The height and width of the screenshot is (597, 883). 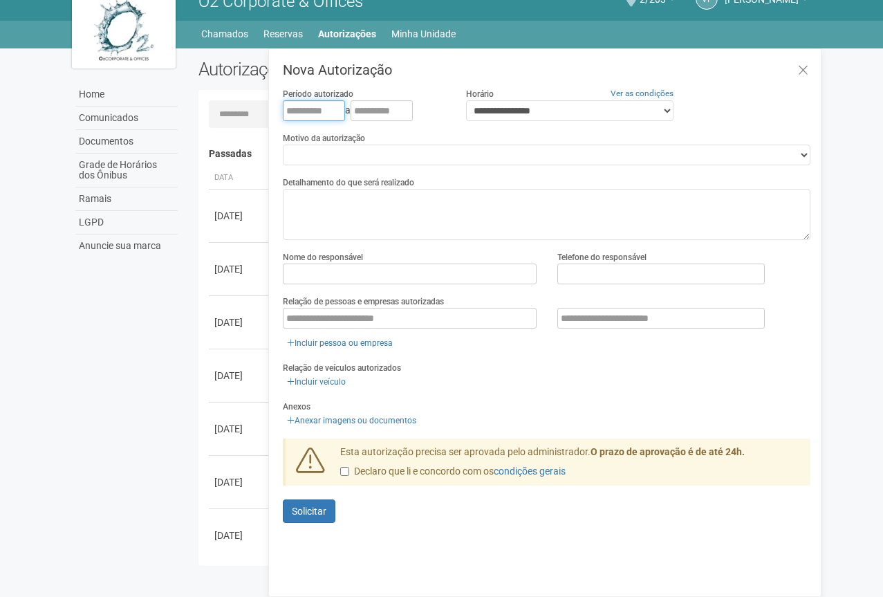 What do you see at coordinates (127, 142) in the screenshot?
I see `a: Documentos` at bounding box center [127, 142].